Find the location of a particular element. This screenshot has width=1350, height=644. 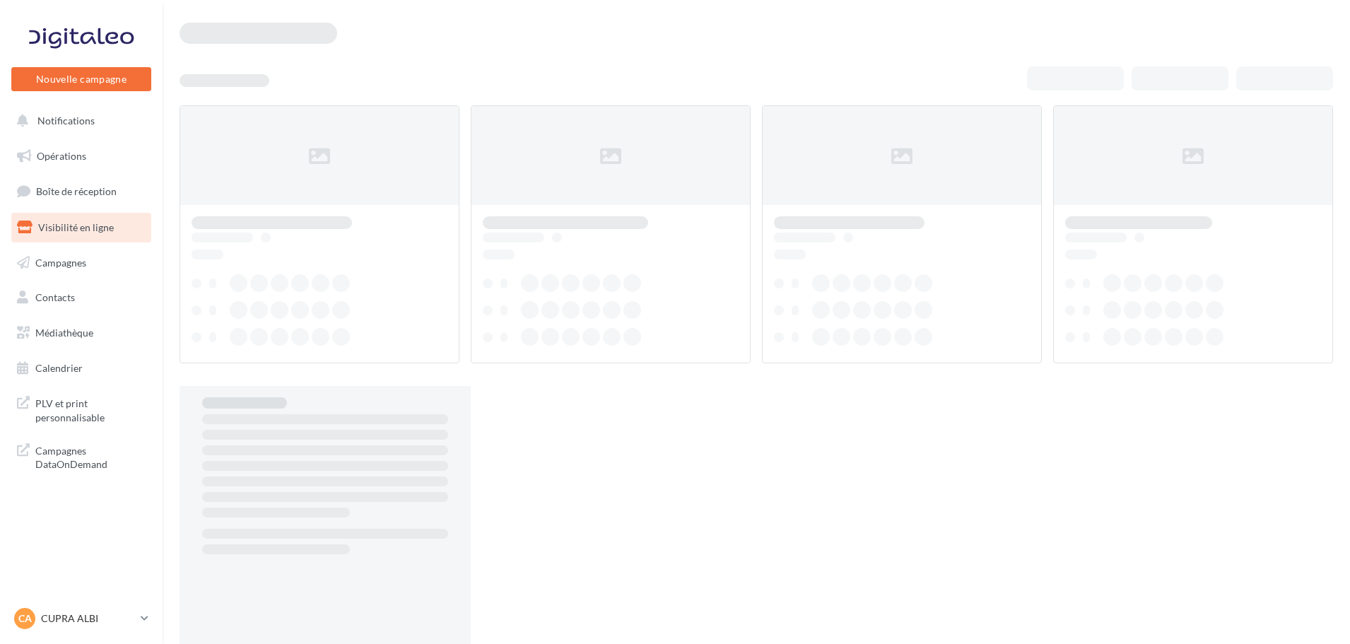

span: Opérations is located at coordinates (61, 155).